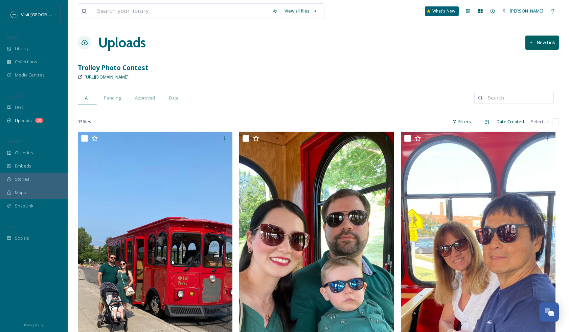 The width and height of the screenshot is (569, 332). Describe the element at coordinates (145, 98) in the screenshot. I see `span: Approved` at that location.